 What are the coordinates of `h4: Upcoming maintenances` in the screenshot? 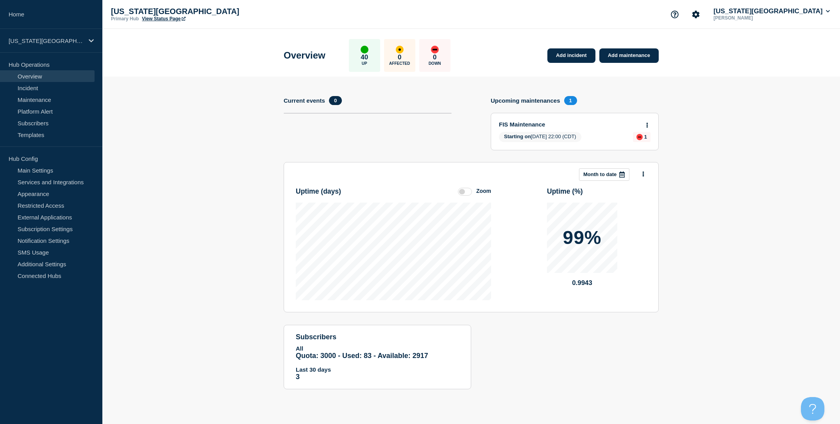 It's located at (525, 100).